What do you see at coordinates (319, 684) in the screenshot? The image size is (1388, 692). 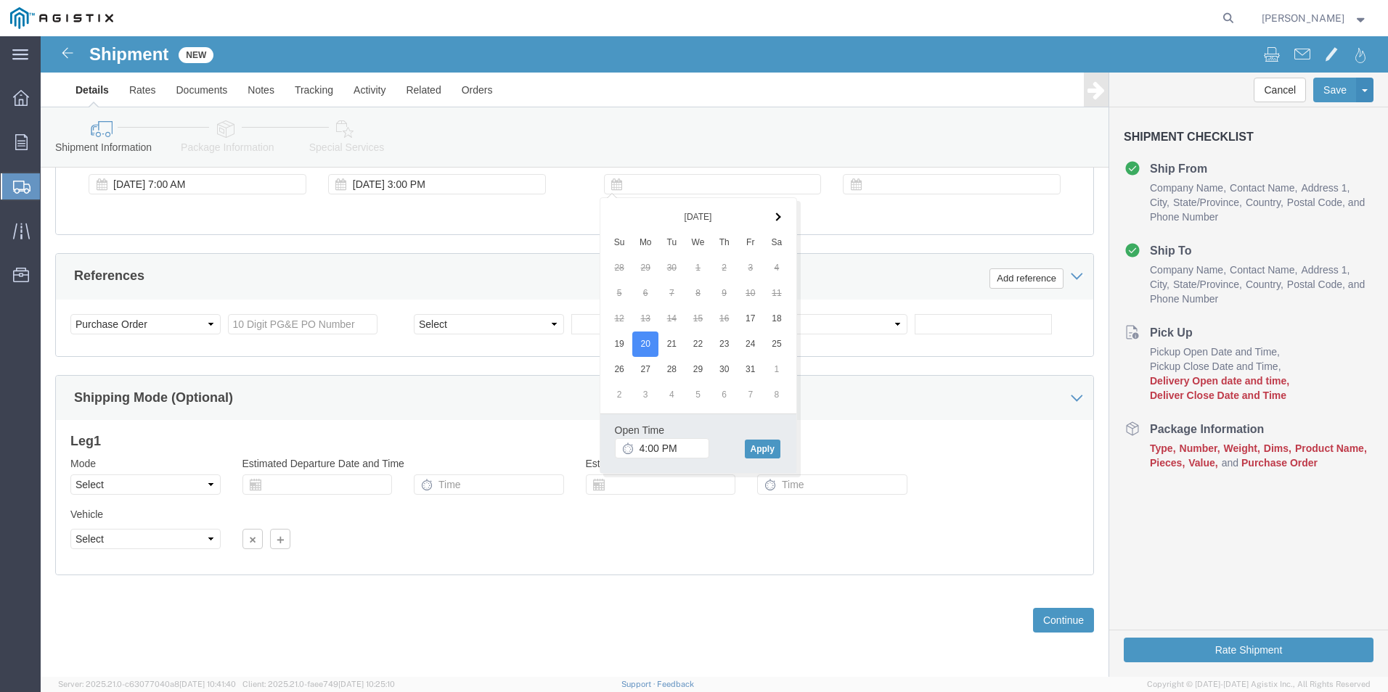 I see `span: Client: 2025.21.0-faee749` at bounding box center [319, 684].